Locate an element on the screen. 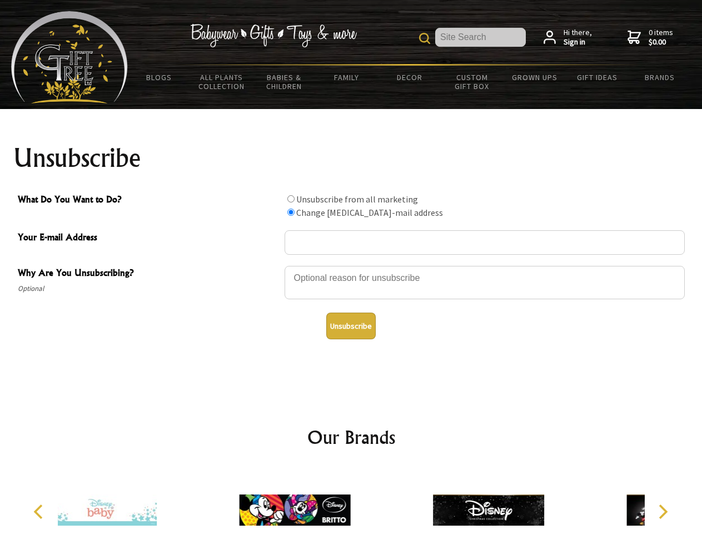 The width and height of the screenshot is (702, 534). button: Next is located at coordinates (663, 512).